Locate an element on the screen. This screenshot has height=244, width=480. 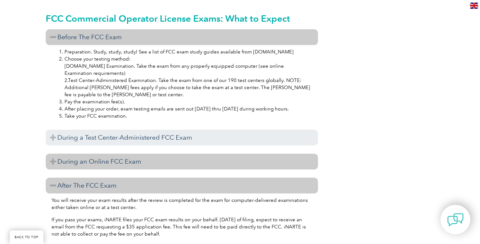
li: Take your FCC examination. is located at coordinates (188, 116).